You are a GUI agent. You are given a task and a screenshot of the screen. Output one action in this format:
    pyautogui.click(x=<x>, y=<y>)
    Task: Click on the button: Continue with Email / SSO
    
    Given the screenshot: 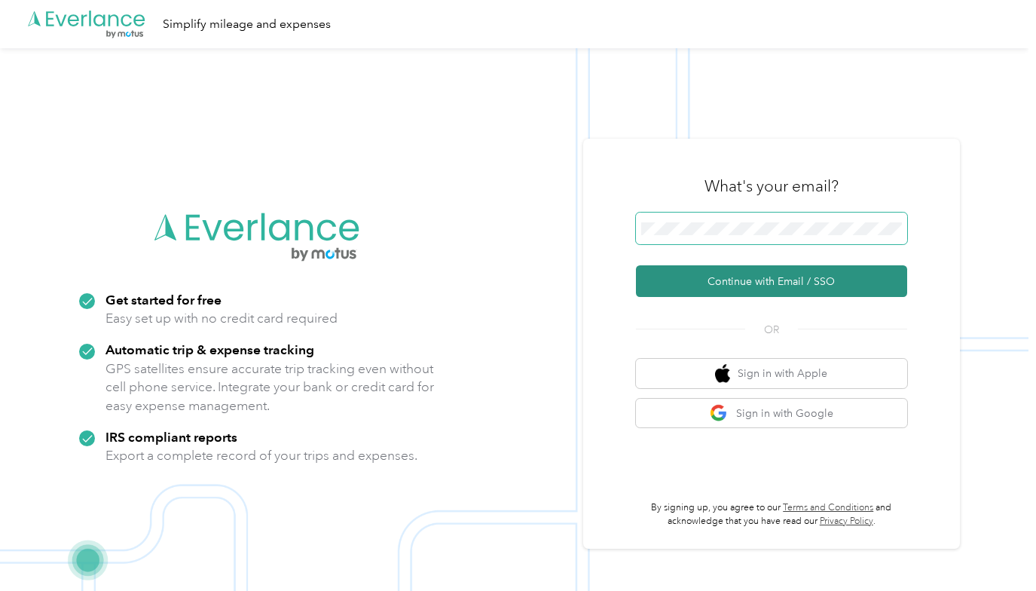 What is the action you would take?
    pyautogui.click(x=772, y=281)
    